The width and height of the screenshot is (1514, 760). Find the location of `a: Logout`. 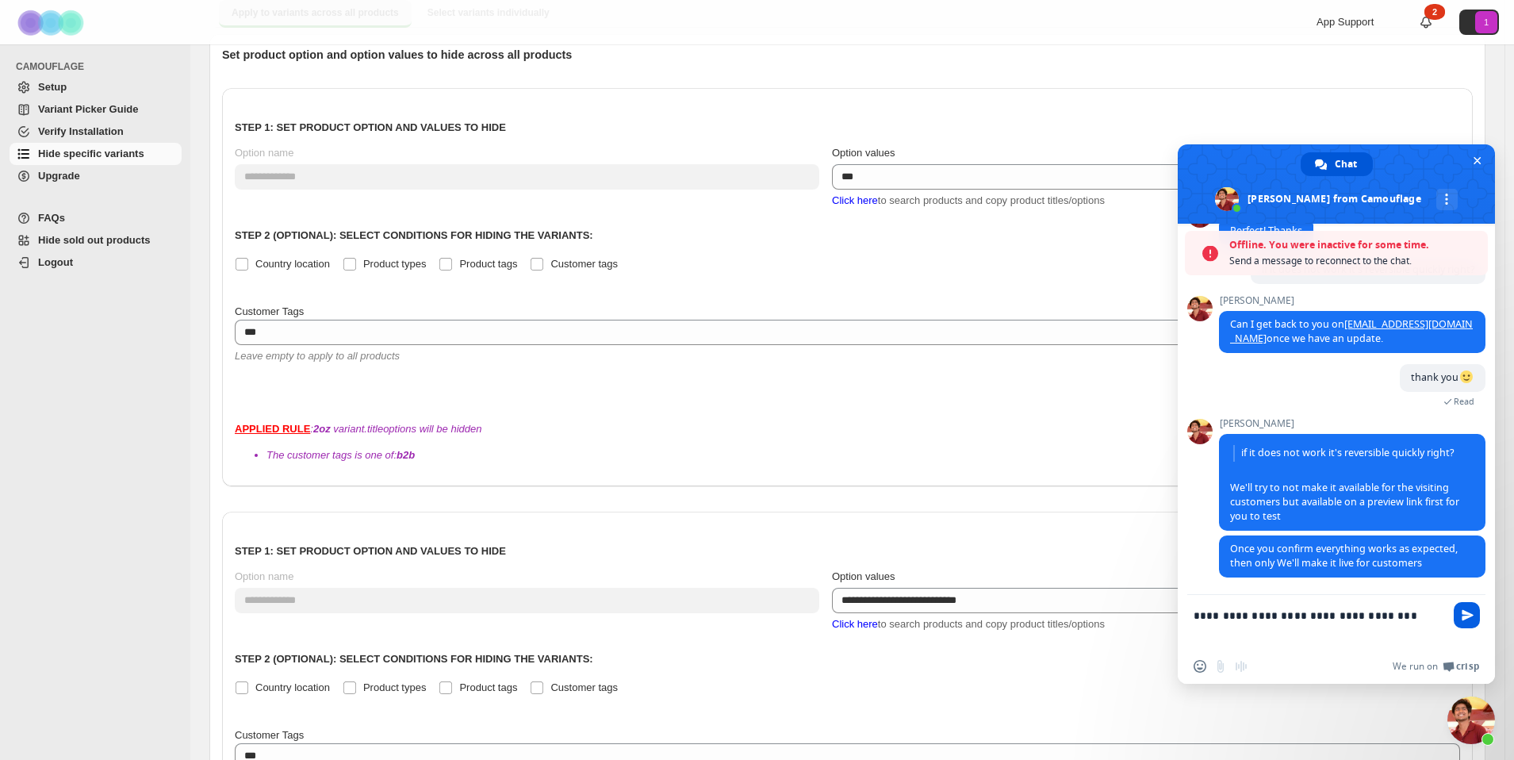

a: Logout is located at coordinates (95, 263).